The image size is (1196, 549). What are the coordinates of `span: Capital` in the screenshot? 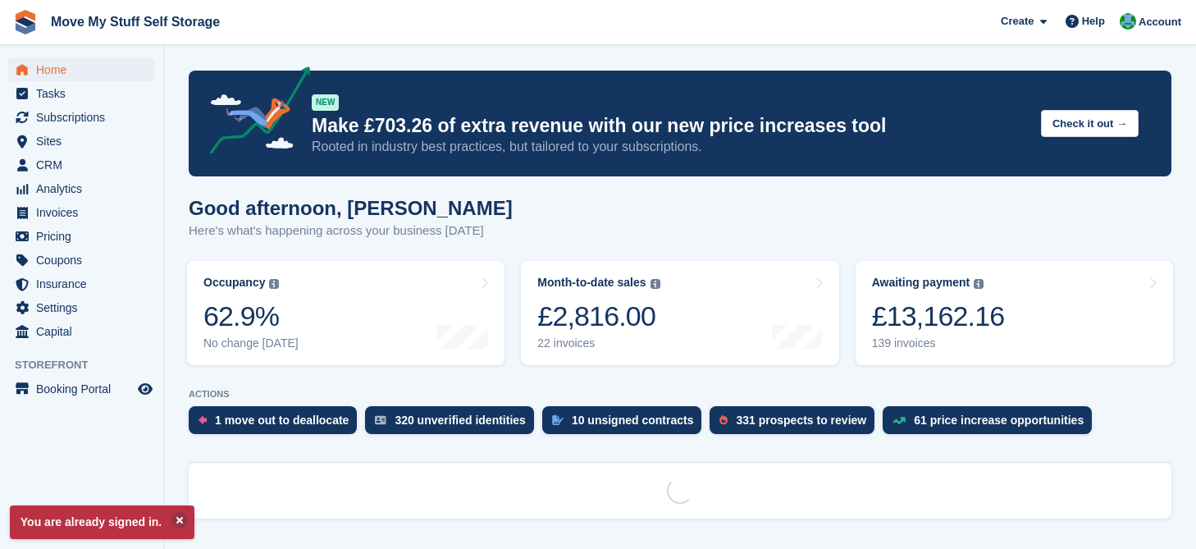 It's located at (85, 331).